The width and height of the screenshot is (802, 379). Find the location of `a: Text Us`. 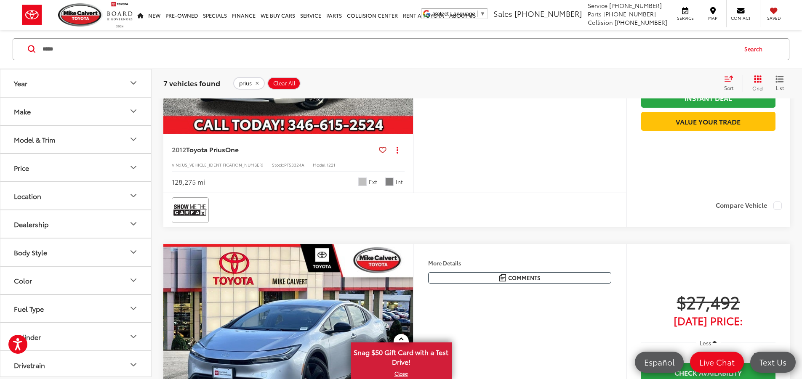

a: Text Us is located at coordinates (773, 362).